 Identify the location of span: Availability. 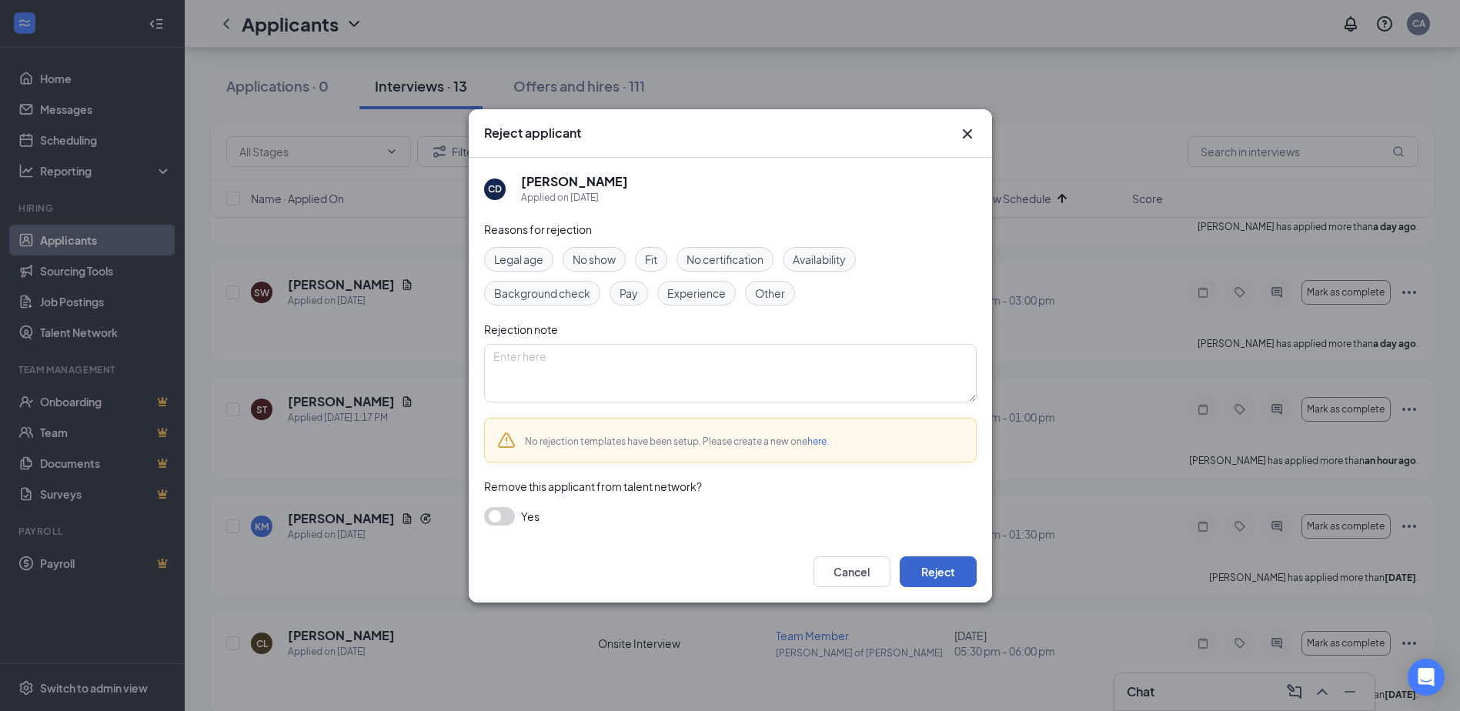
(819, 259).